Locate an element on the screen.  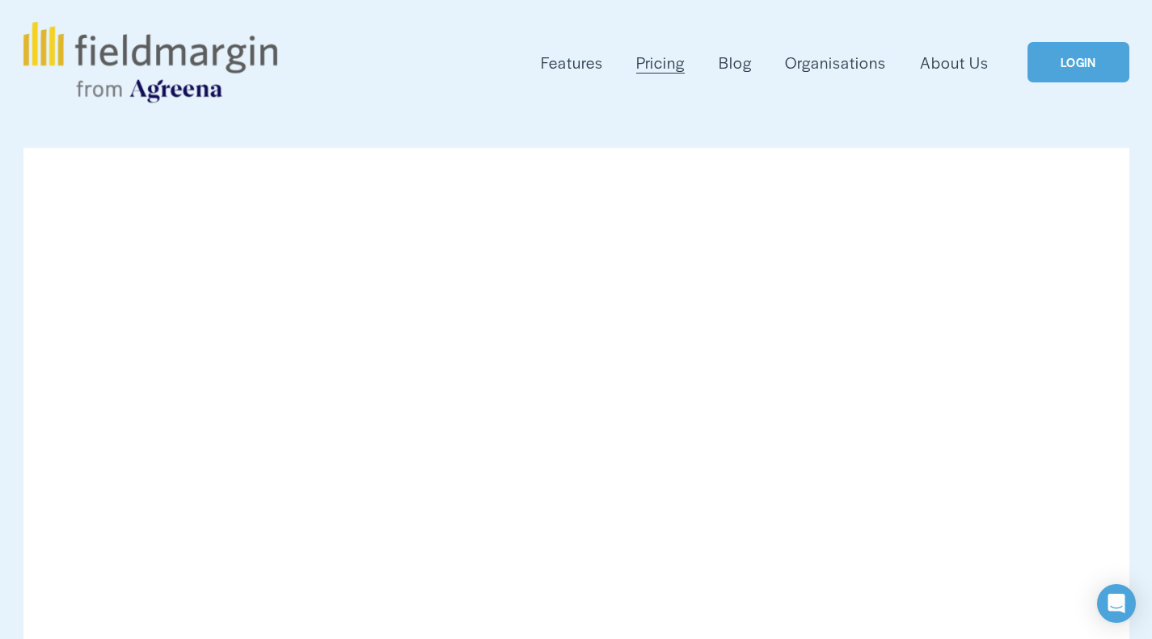
a: LOGIN is located at coordinates (1077, 62).